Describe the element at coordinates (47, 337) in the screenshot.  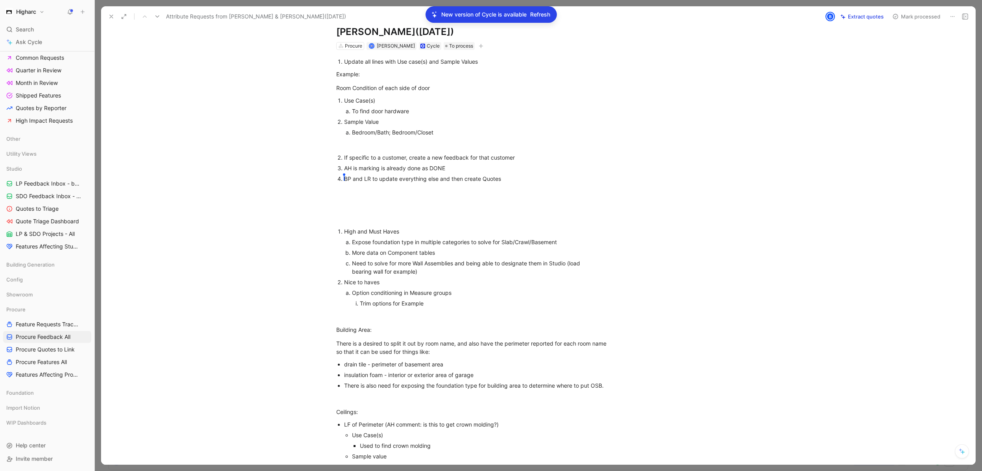
I see `a: Procure Feedback All` at that location.